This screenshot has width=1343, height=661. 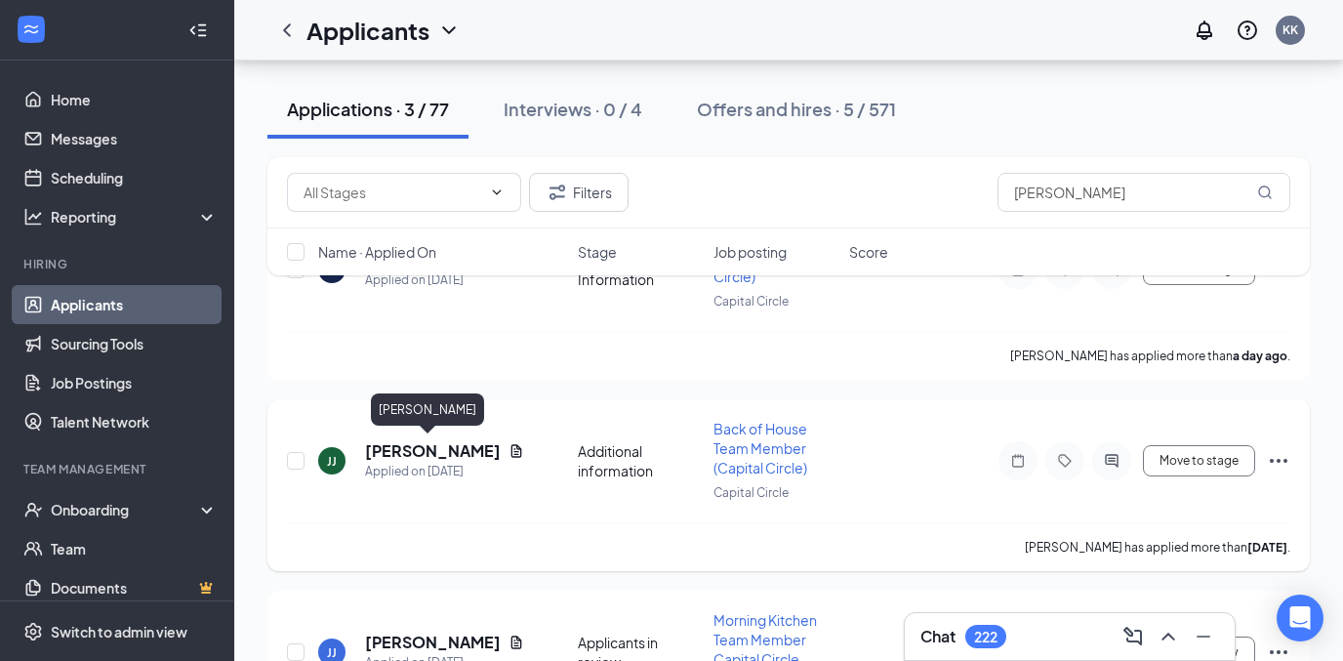 I want to click on button: Filter Filters, so click(x=579, y=192).